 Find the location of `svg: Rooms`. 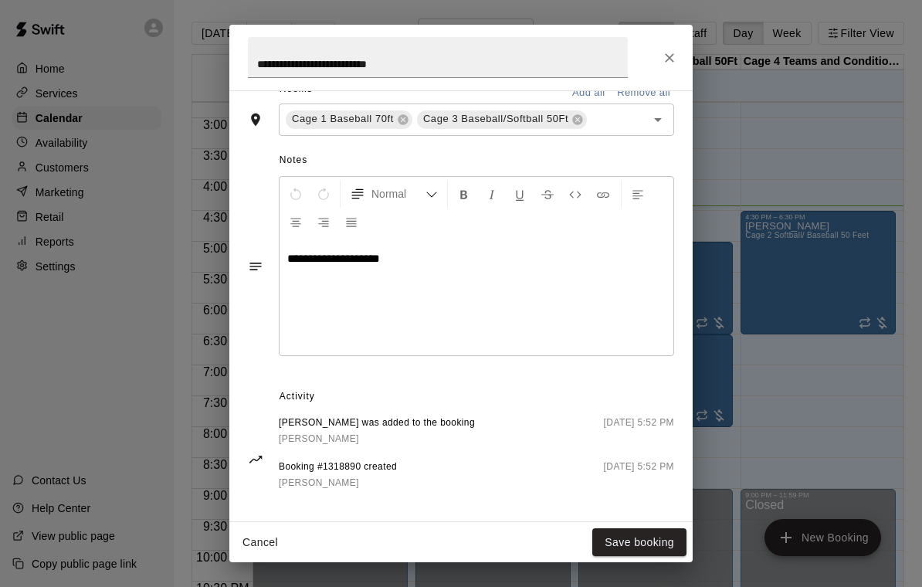

svg: Rooms is located at coordinates (256, 120).